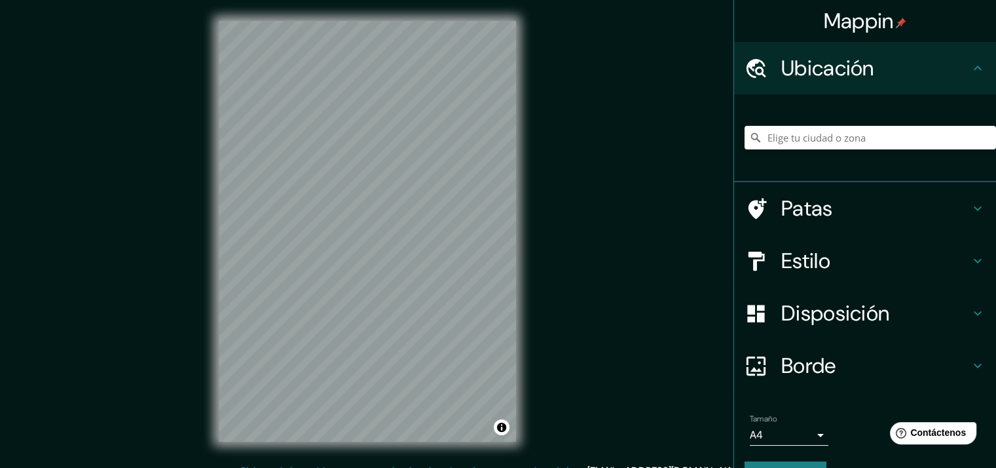 Image resolution: width=996 pixels, height=468 pixels. Describe the element at coordinates (865, 313) in the screenshot. I see `div: Disposición` at that location.